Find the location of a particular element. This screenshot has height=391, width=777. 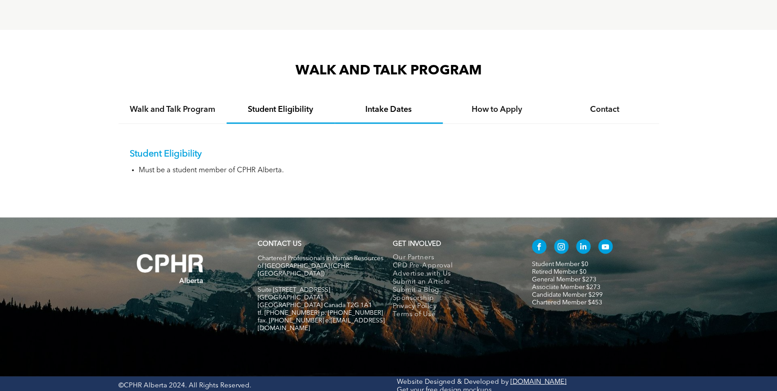

a: Privacy Policy is located at coordinates (453, 306).